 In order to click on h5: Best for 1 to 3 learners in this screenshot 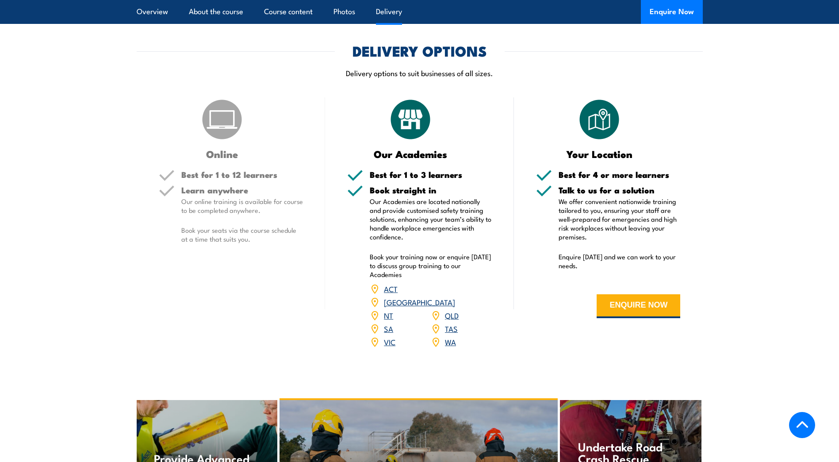, I will do `click(431, 174)`.